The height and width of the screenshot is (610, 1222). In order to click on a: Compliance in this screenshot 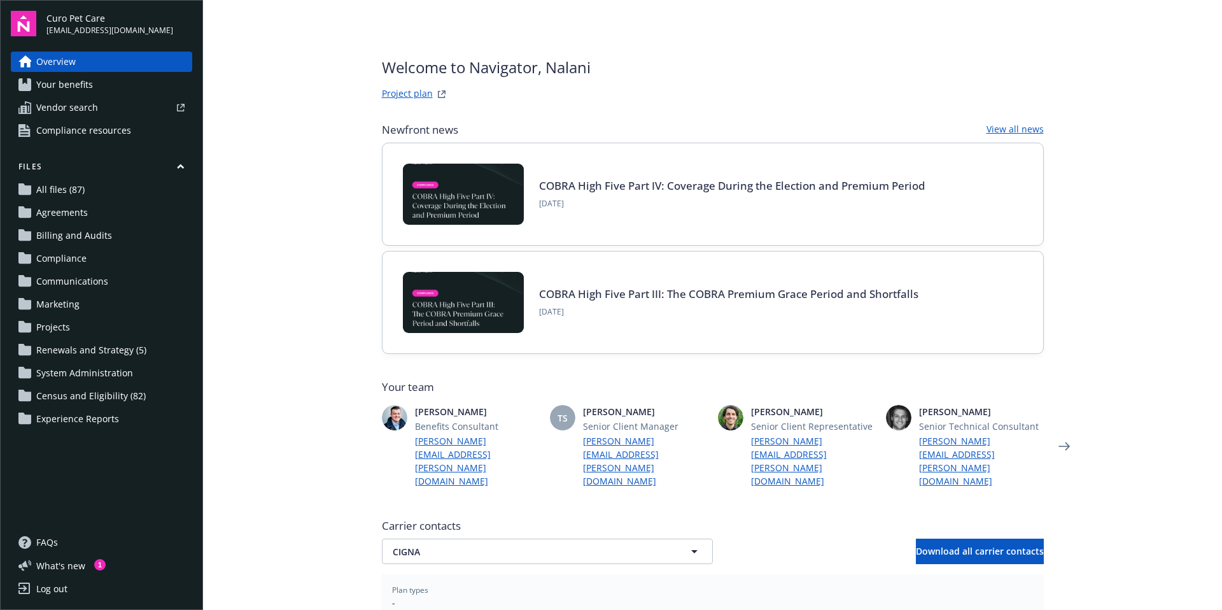, I will do `click(101, 258)`.